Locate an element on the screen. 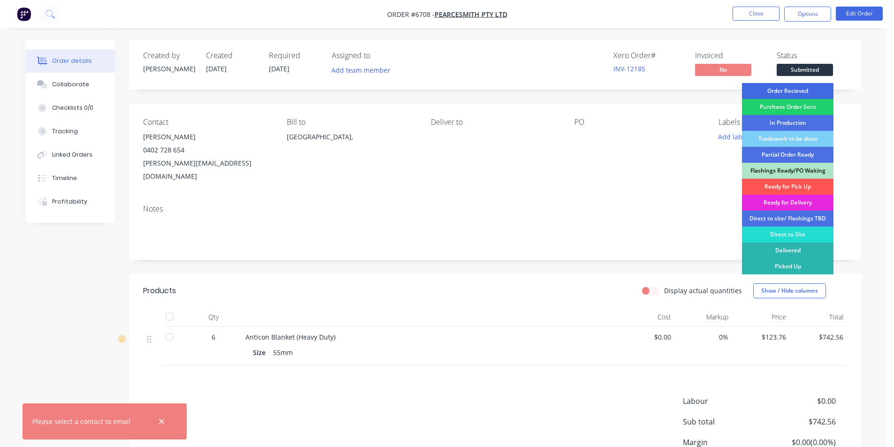 This screenshot has height=447, width=894. div: Created is located at coordinates (232, 55).